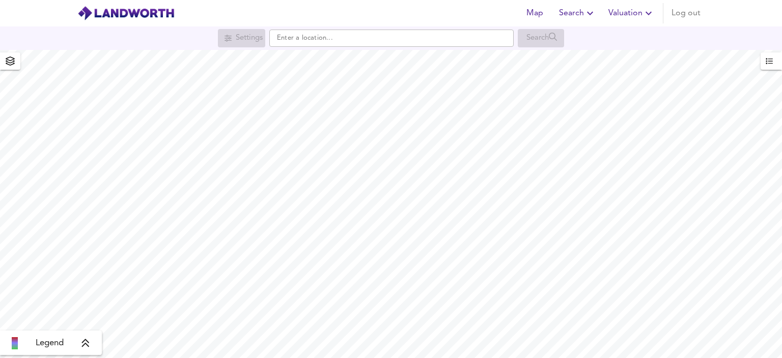  What do you see at coordinates (392, 38) in the screenshot?
I see `input: Enter a location...` at bounding box center [392, 38].